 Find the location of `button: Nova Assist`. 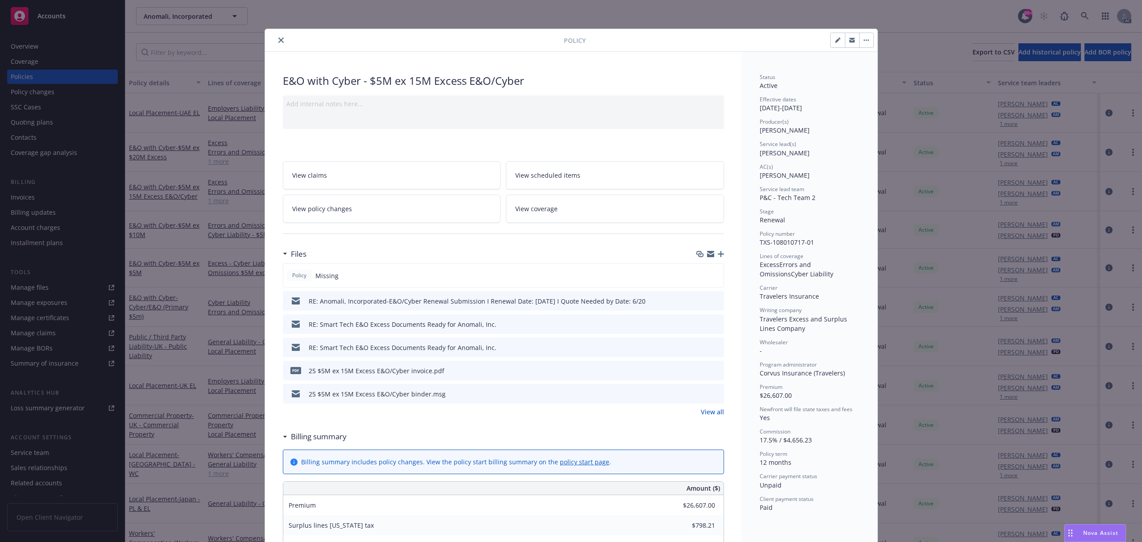

button: Nova Assist is located at coordinates (1095, 533).